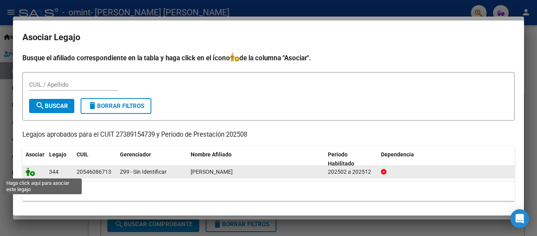 The width and height of the screenshot is (537, 236). What do you see at coordinates (152, 159) in the screenshot?
I see `datatable-header-cell: Gerenciador` at bounding box center [152, 159].